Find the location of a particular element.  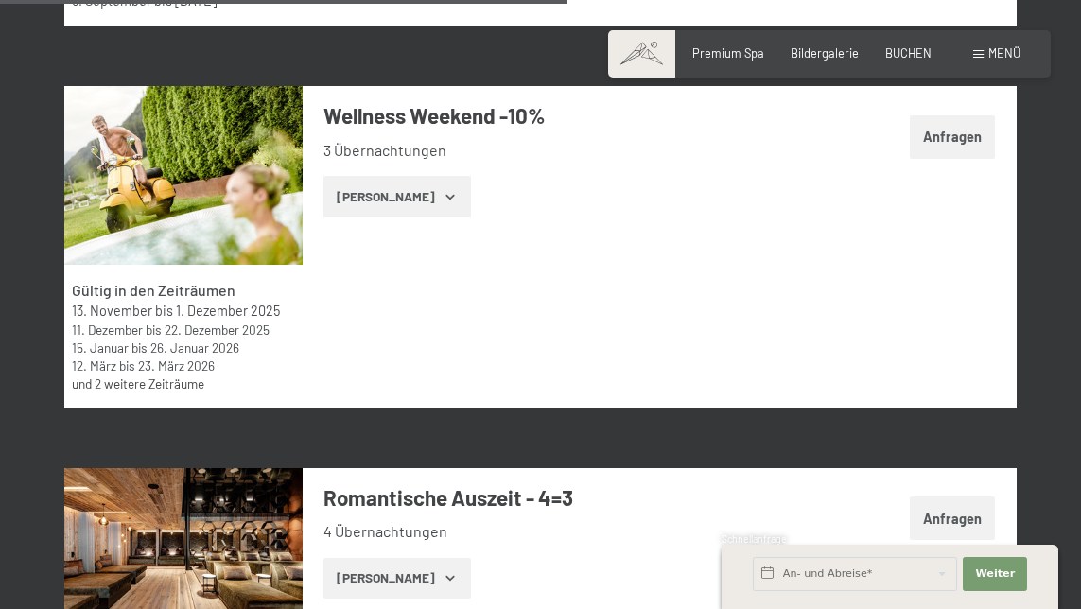

a: Premium Spa is located at coordinates (728, 53).